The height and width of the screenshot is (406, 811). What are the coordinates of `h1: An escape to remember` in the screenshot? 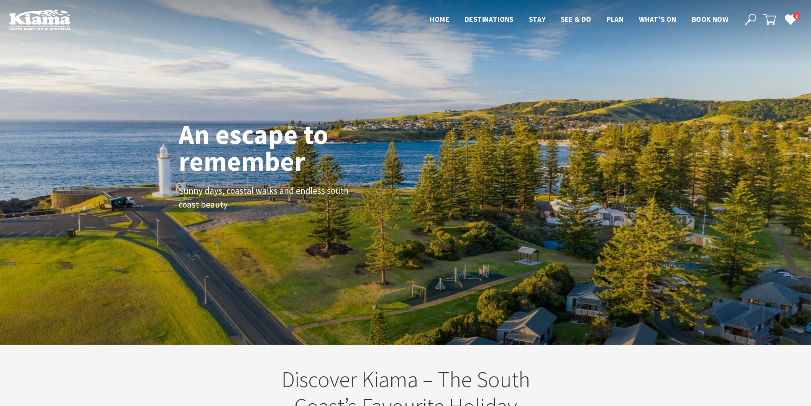 It's located at (284, 148).